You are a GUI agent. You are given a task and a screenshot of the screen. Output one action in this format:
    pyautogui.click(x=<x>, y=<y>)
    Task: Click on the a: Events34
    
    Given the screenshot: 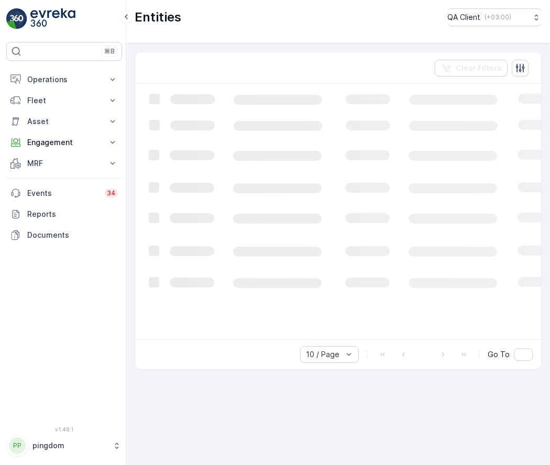 What is the action you would take?
    pyautogui.click(x=64, y=193)
    